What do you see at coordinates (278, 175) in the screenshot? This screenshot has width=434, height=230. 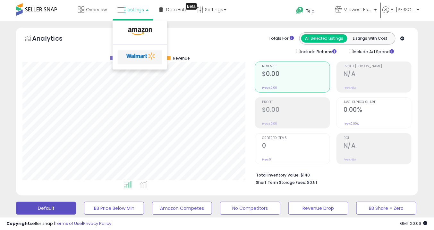 I see `b: Total Inventory Value:` at bounding box center [278, 175].